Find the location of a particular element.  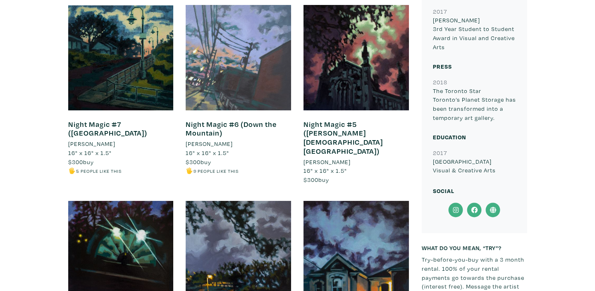

small: Social is located at coordinates (444, 191).